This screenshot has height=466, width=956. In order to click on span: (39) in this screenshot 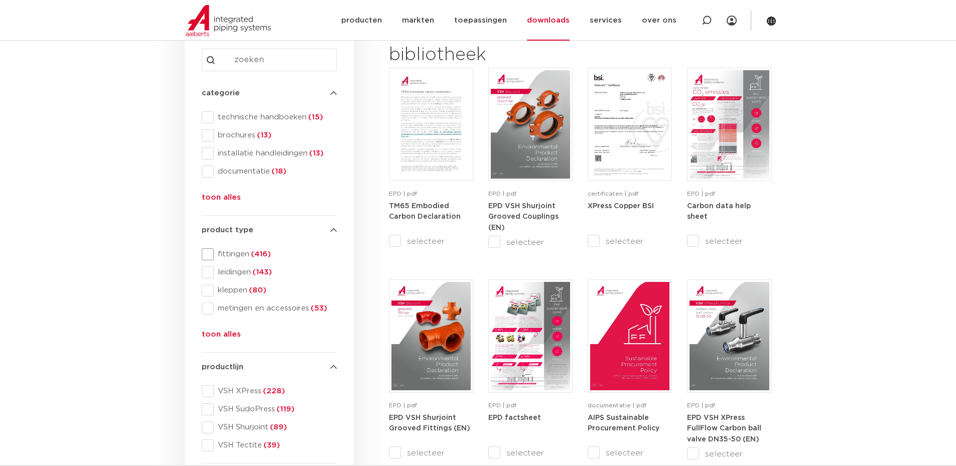, I will do `click(271, 445)`.